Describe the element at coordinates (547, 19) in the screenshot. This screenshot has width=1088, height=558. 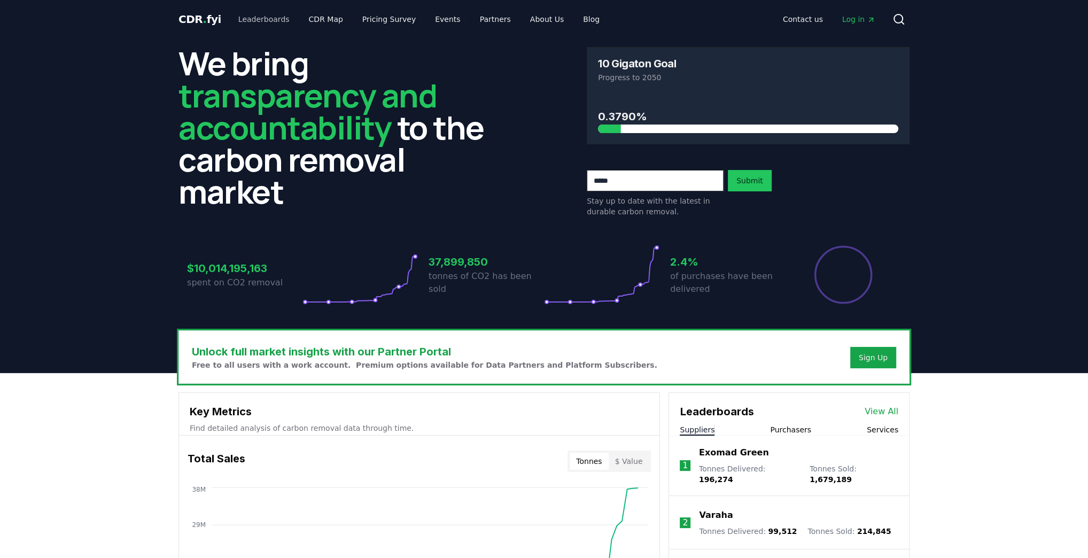
I see `a: About Us` at that location.